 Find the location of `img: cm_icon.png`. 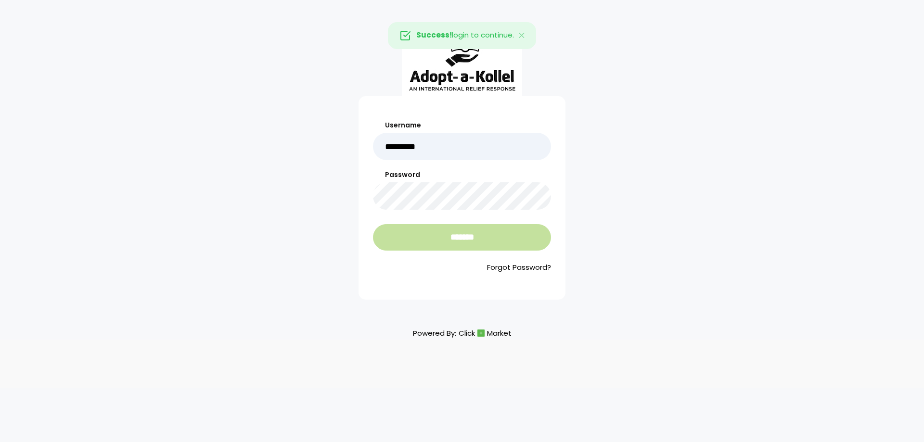

img: cm_icon.png is located at coordinates (481, 333).